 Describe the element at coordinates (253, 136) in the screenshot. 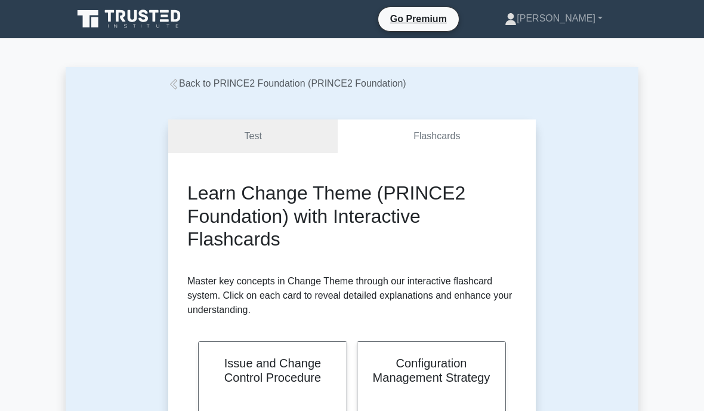

I see `a: Test` at that location.